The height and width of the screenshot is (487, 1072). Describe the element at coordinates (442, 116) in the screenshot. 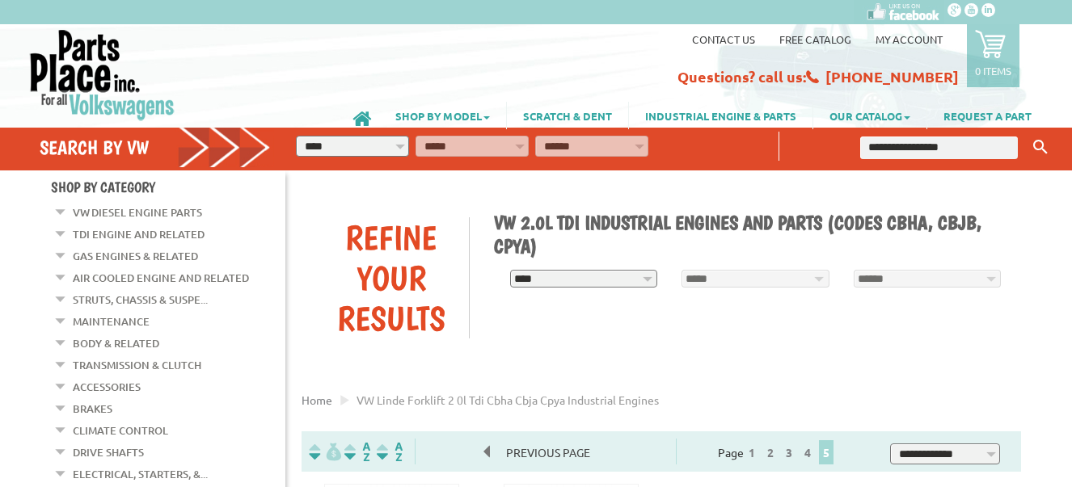

I see `a: SHOP BY MODEL` at that location.